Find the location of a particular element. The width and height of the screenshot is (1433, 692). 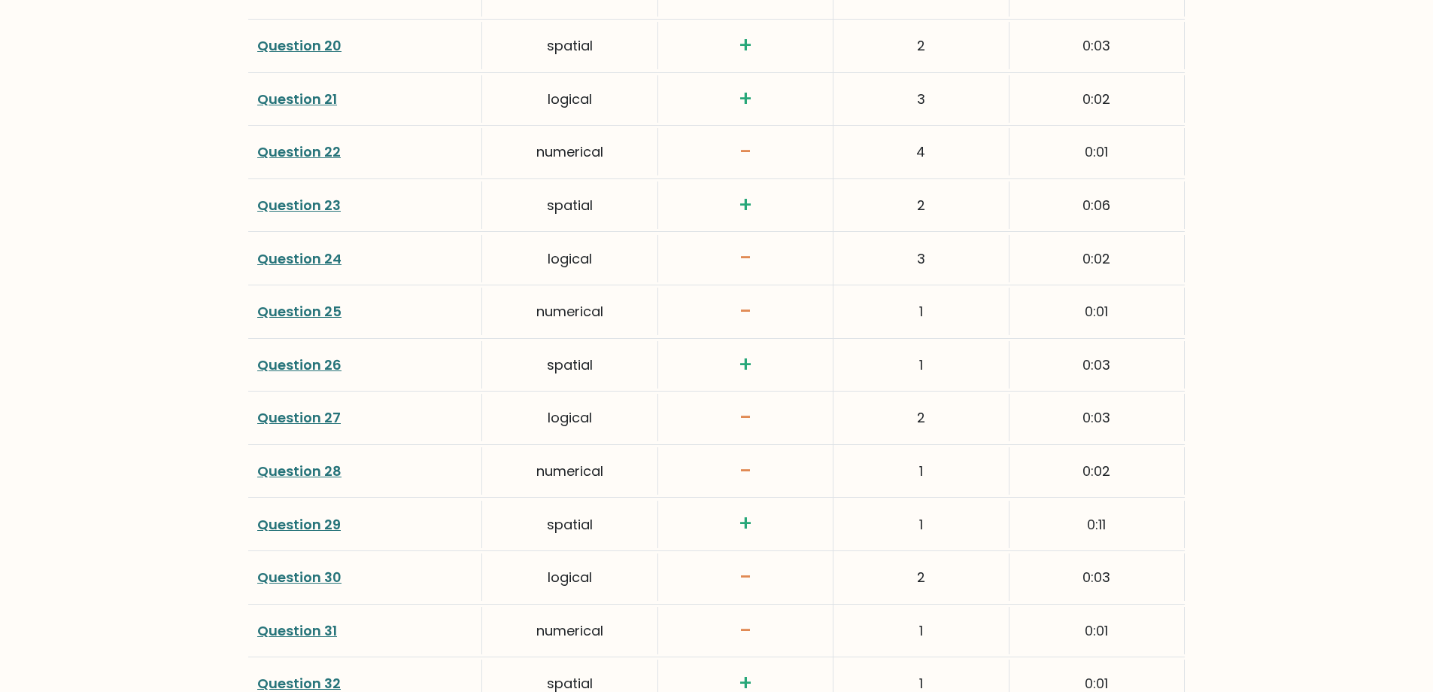

a: Question 31 is located at coordinates (297, 630).